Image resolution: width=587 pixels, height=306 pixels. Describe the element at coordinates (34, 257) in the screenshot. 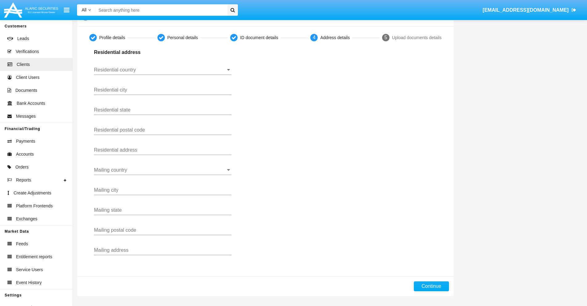

I see `span: Entitlement reports` at that location.